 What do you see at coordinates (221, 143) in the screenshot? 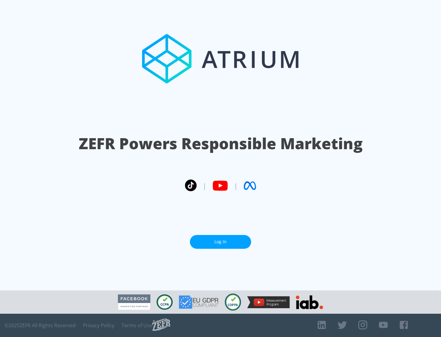
I see `h1: ZEFR Powers Responsible Marketing` at bounding box center [221, 143].